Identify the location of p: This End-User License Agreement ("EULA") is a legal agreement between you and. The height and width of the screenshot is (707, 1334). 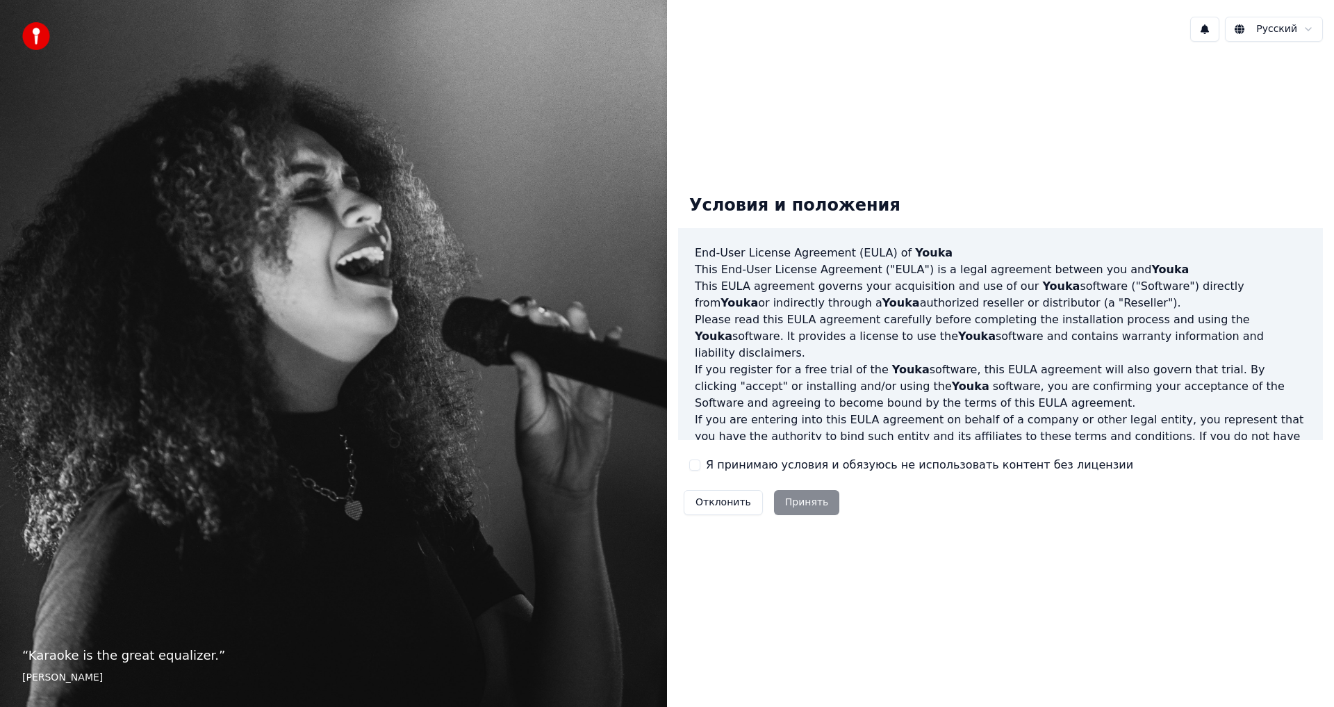
(1001, 270).